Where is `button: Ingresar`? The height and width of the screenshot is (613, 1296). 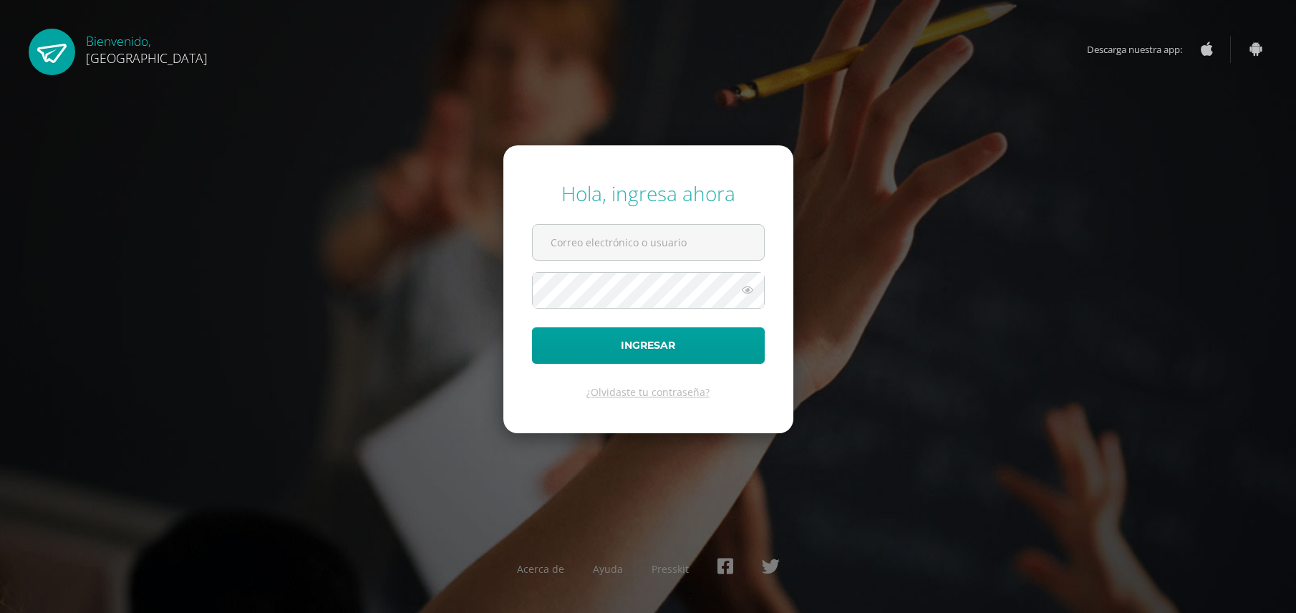 button: Ingresar is located at coordinates (648, 345).